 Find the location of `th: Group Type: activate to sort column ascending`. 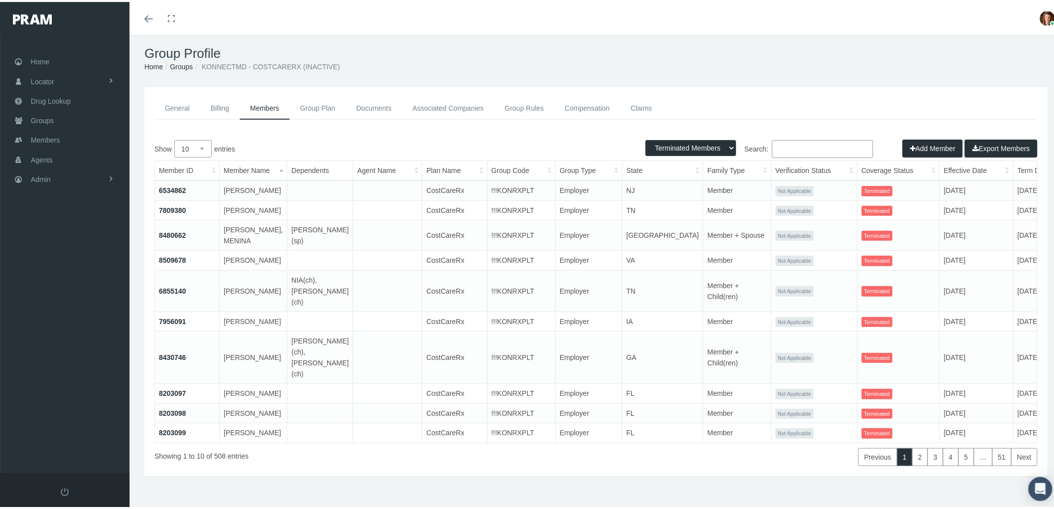

th: Group Type: activate to sort column ascending is located at coordinates (589, 168).